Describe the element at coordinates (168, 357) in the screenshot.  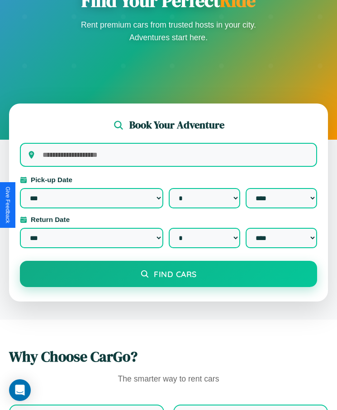
I see `h2: Why Choose CarGo?` at that location.